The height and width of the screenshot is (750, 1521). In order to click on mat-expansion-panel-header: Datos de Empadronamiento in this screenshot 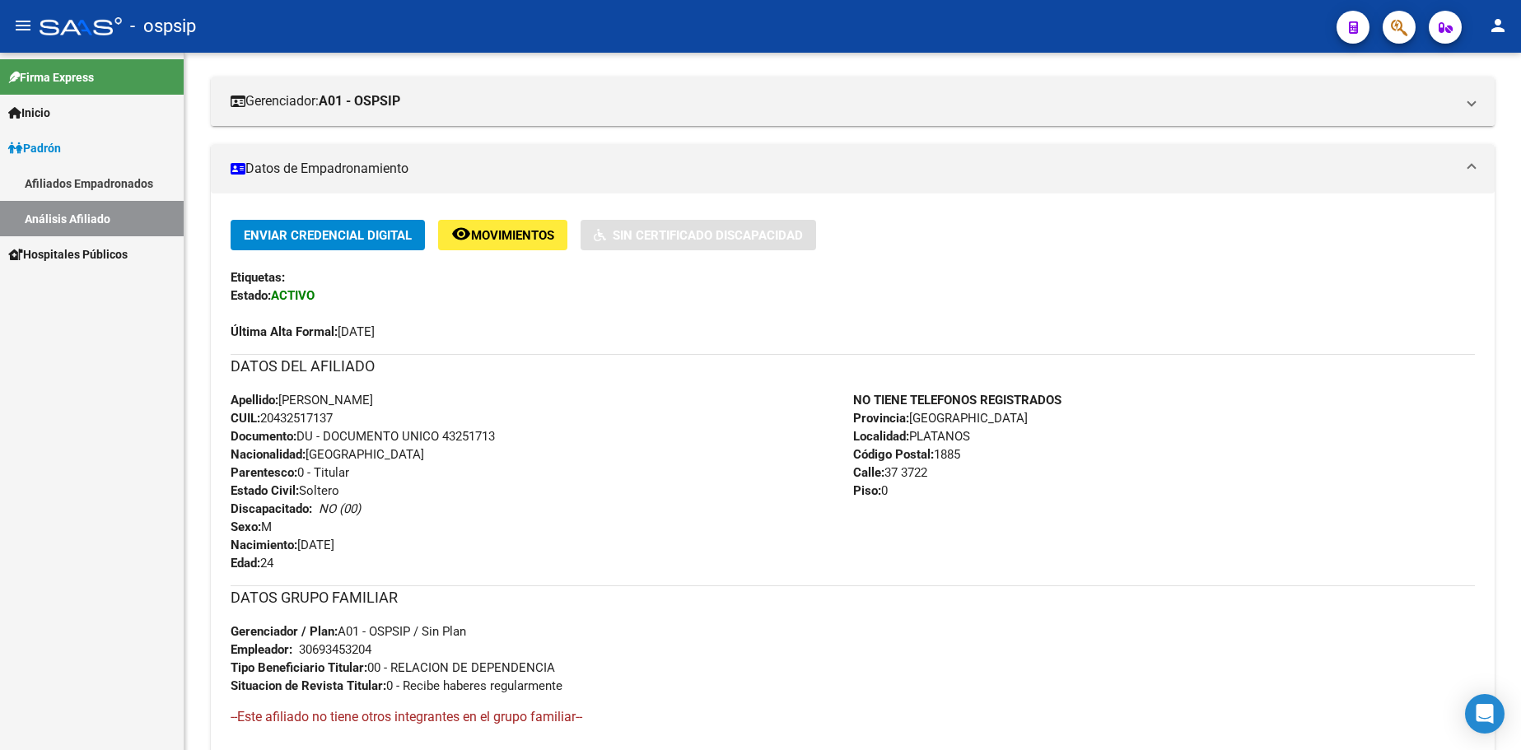, I will do `click(852, 169)`.